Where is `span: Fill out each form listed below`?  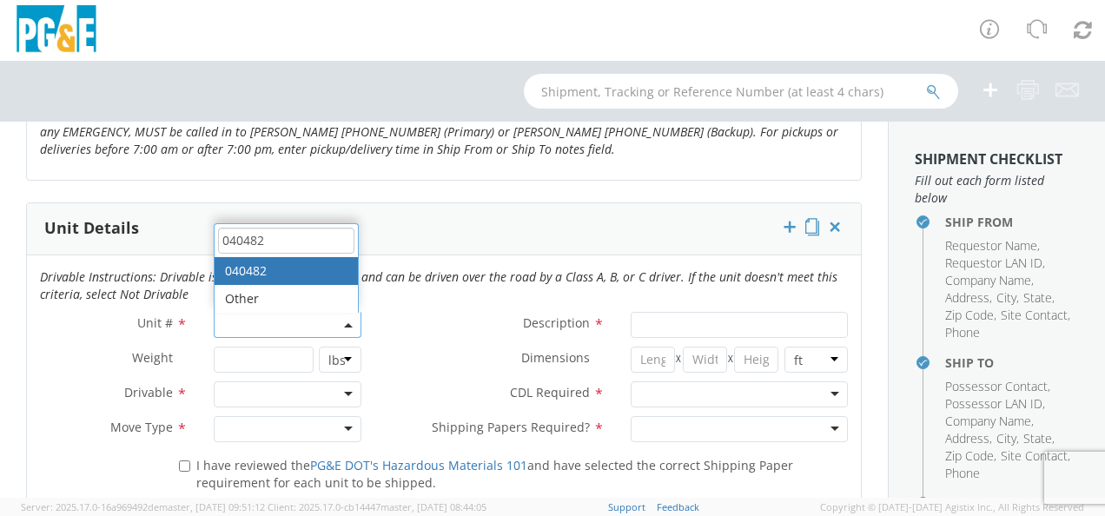
span: Fill out each form listed below is located at coordinates (996, 189).